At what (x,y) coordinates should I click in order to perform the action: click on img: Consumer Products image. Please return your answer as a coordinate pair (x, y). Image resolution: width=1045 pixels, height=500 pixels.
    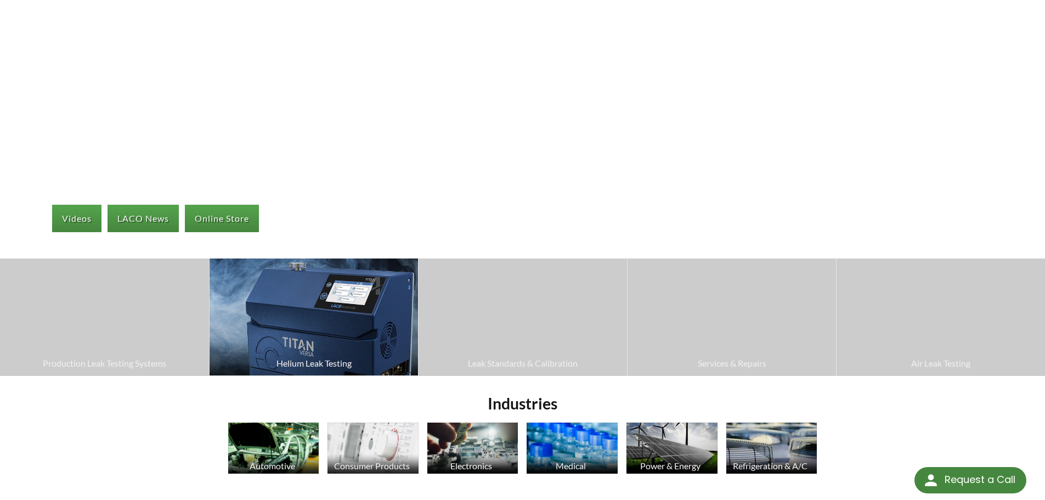
    Looking at the image, I should click on (373, 448).